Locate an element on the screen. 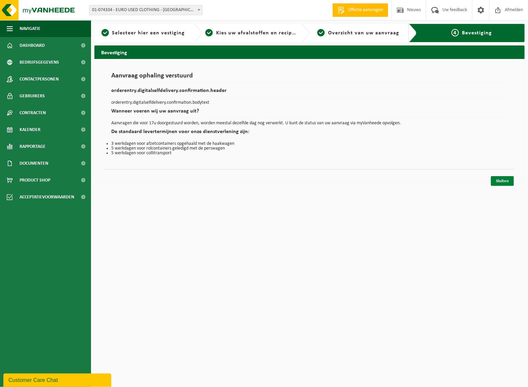 The width and height of the screenshot is (528, 387). span: Bedrijfsgegevens is located at coordinates (39, 62).